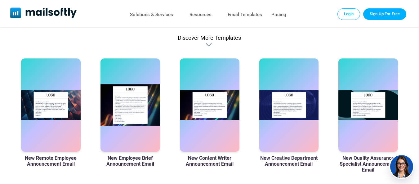 This screenshot has width=419, height=184. What do you see at coordinates (210, 161) in the screenshot?
I see `h3: New Content Writer Announcement Email` at bounding box center [210, 161].